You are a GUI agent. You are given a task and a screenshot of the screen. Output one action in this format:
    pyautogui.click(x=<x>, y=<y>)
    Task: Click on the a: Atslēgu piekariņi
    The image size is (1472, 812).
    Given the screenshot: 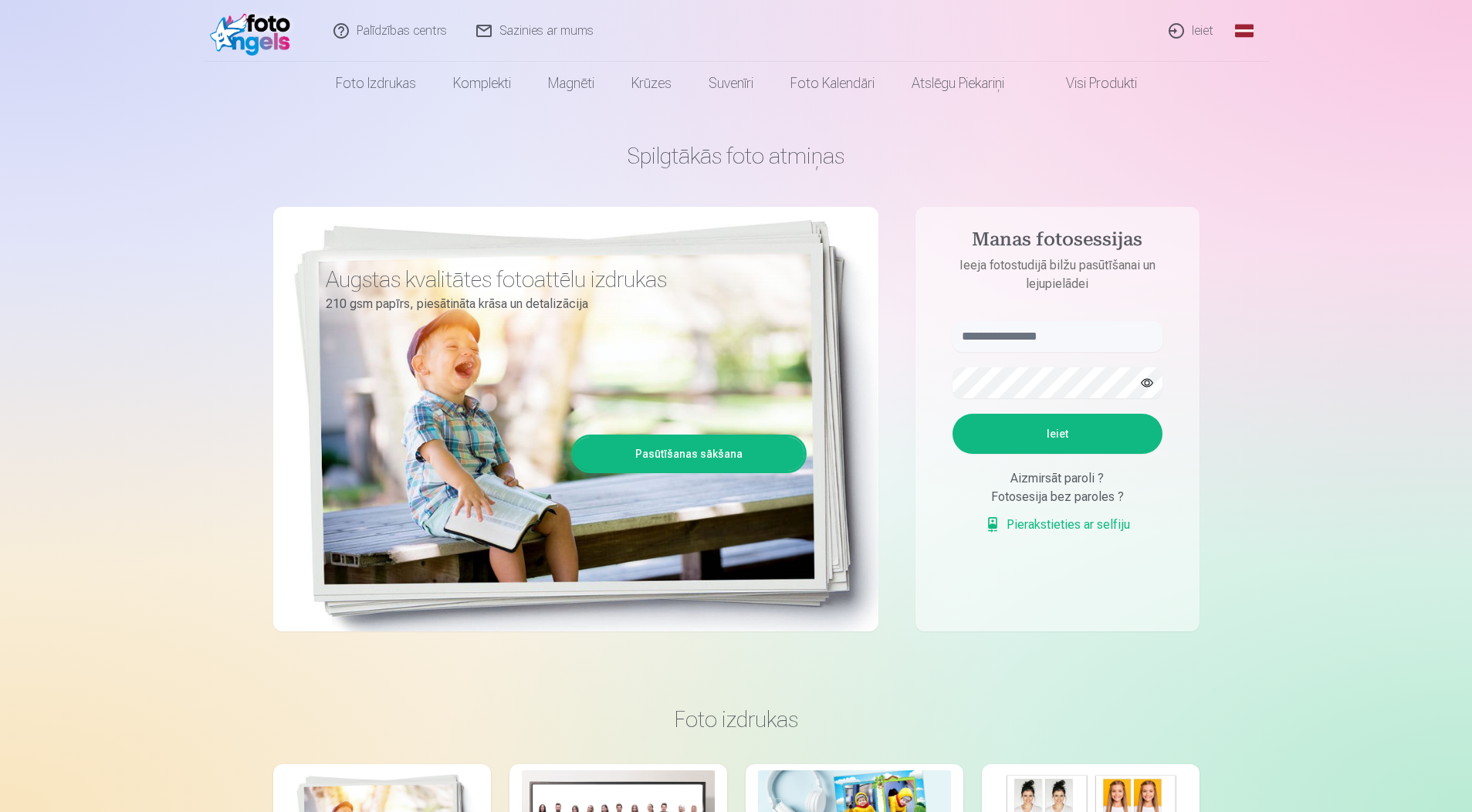 What is the action you would take?
    pyautogui.click(x=958, y=83)
    